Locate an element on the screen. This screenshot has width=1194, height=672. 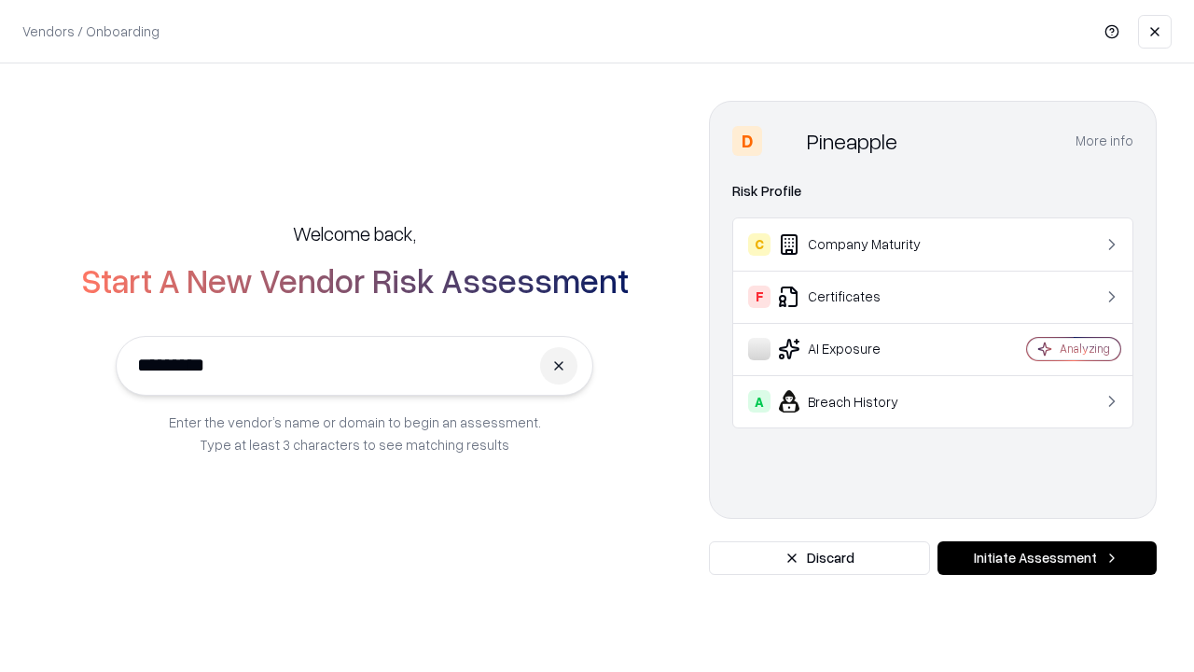
div: Analyzing is located at coordinates (1085, 348).